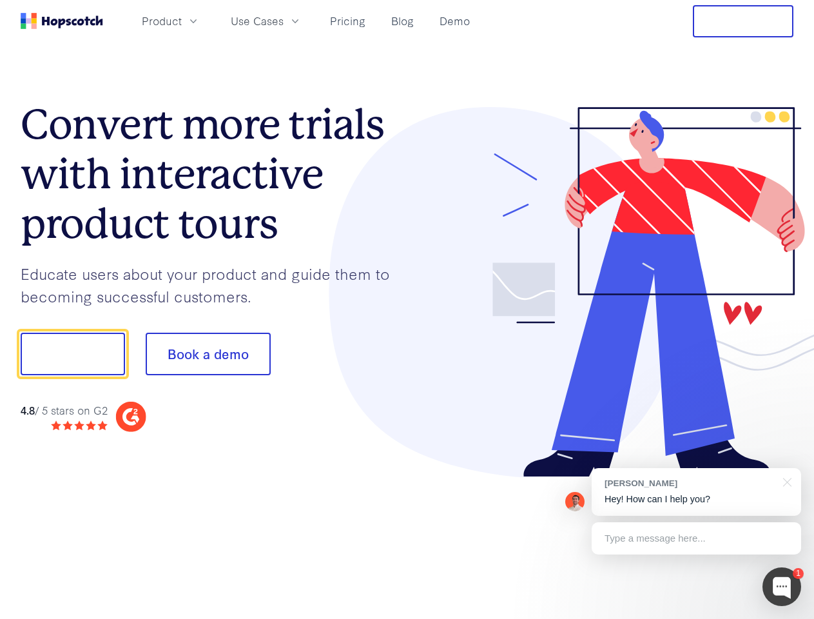 The height and width of the screenshot is (619, 814). Describe the element at coordinates (575, 502) in the screenshot. I see `img: Mark Spera` at that location.